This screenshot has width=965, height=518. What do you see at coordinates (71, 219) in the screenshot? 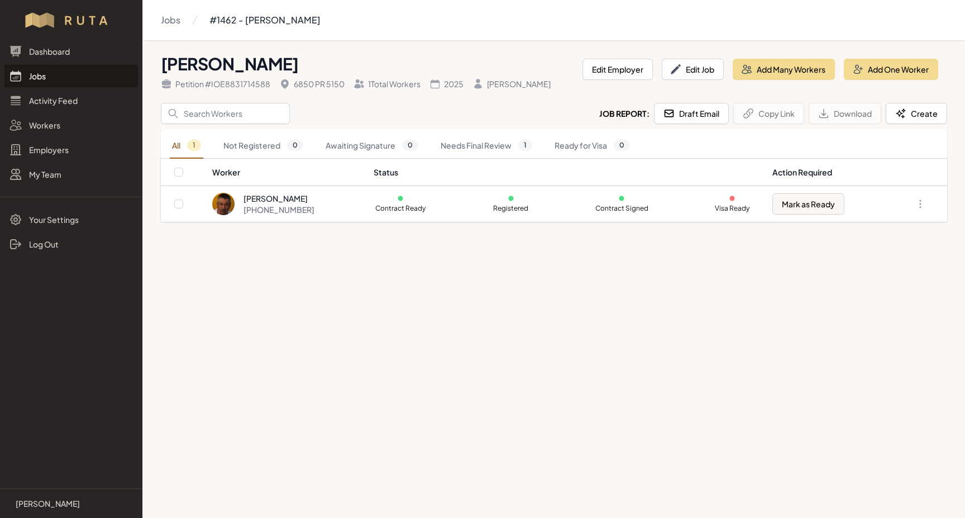
I see `a: Your Settings` at bounding box center [71, 219].